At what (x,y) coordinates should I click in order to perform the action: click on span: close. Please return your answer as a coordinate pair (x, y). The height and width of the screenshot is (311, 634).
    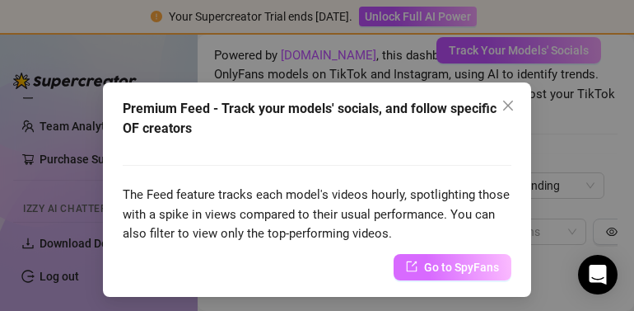
    Looking at the image, I should click on (508, 105).